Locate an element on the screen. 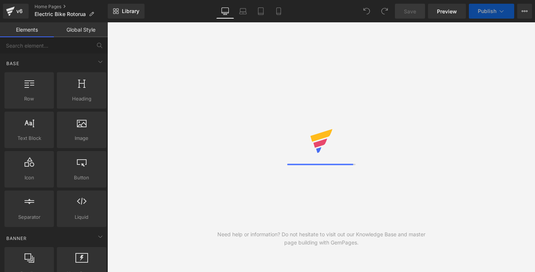 This screenshot has height=272, width=535. button: More is located at coordinates (525, 11).